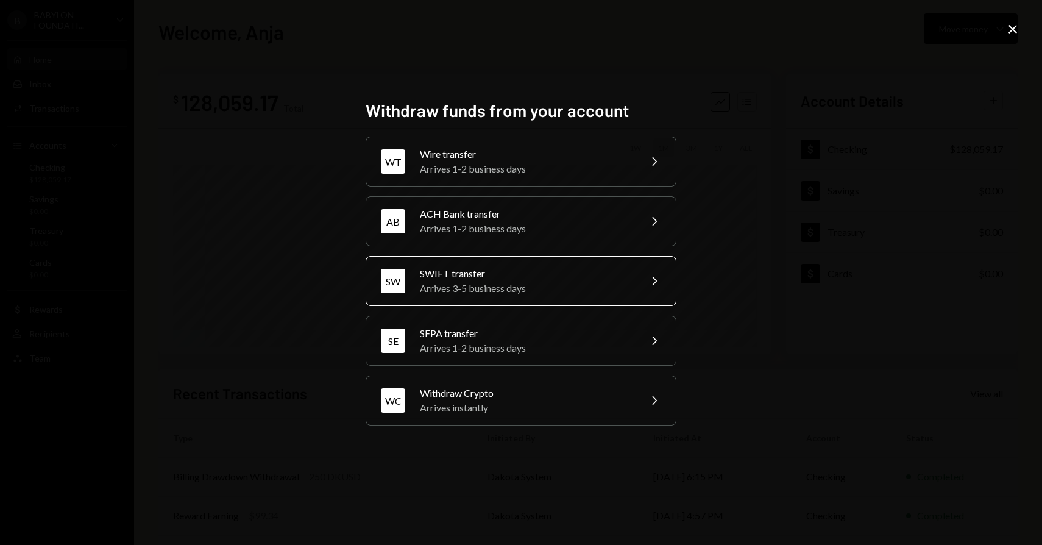  Describe the element at coordinates (526, 393) in the screenshot. I see `div: Withdraw Crypto` at that location.